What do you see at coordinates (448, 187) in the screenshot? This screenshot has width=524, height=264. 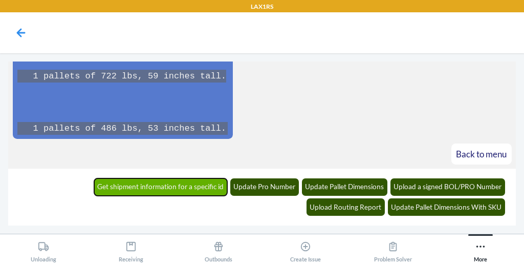 I see `button: Upload a signed BOL/PRO Number` at bounding box center [448, 187].